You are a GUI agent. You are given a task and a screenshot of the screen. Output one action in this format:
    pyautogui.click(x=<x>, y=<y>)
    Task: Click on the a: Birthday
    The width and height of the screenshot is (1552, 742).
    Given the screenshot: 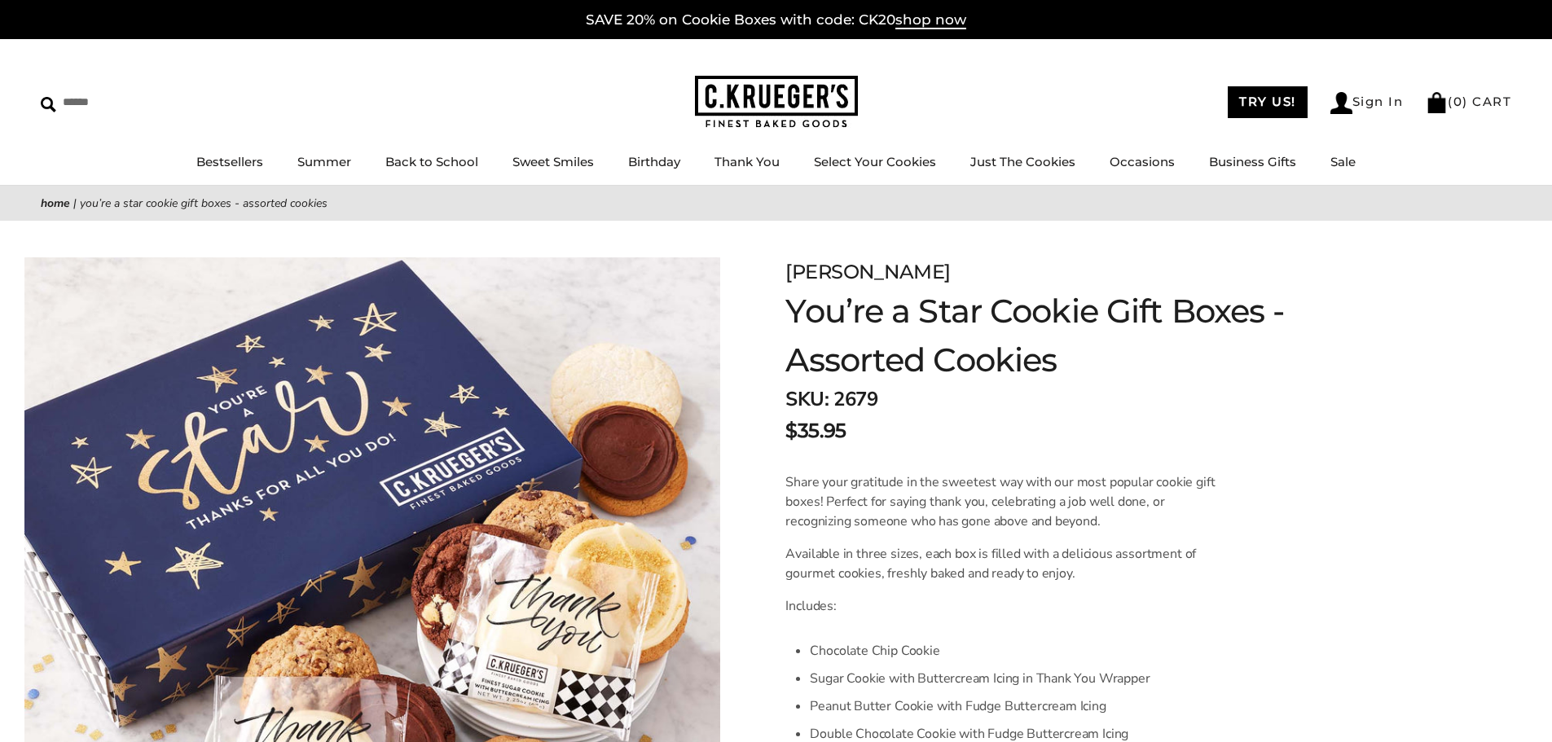 What is the action you would take?
    pyautogui.click(x=654, y=161)
    